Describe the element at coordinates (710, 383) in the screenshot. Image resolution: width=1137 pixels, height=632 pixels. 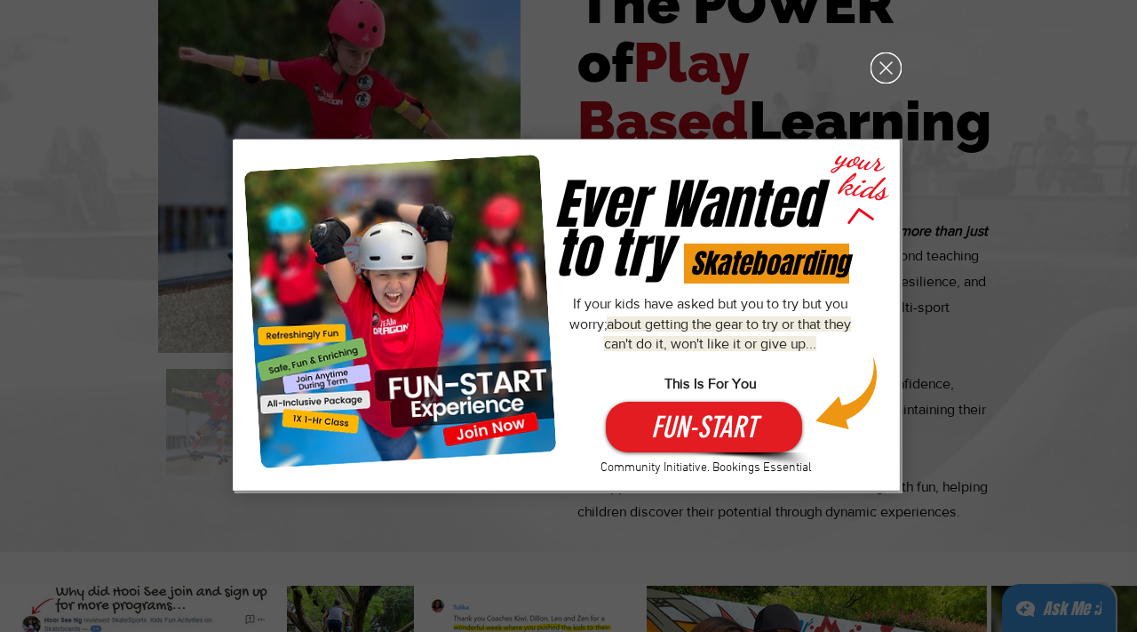
I see `span: This Is For You` at that location.